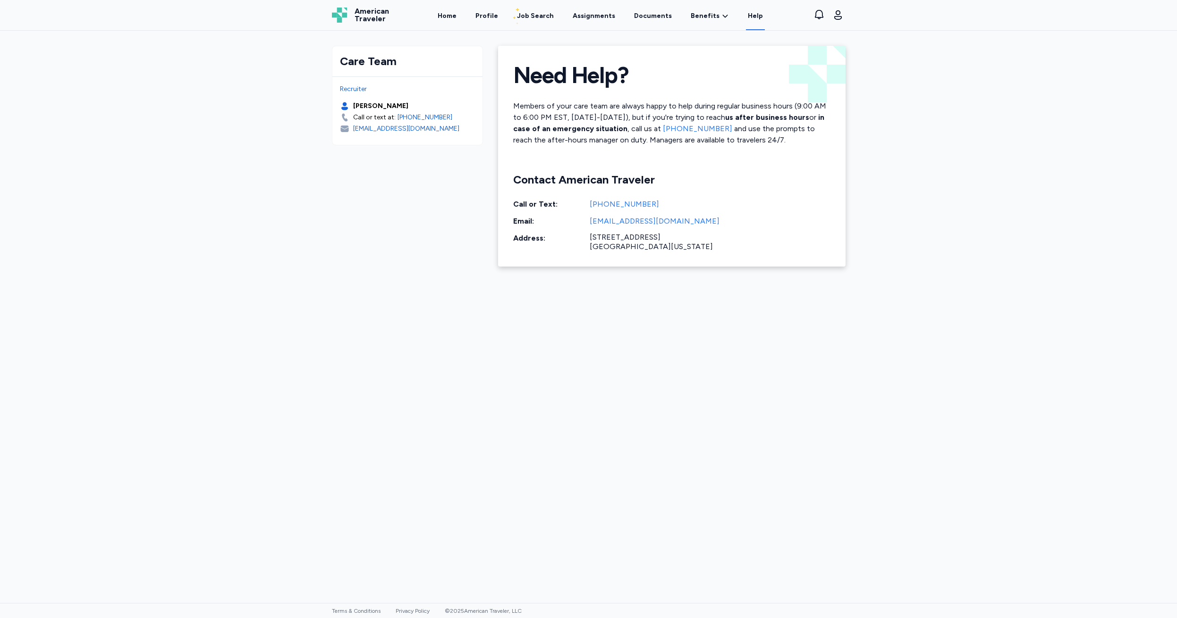 The image size is (1177, 618). What do you see at coordinates (407, 89) in the screenshot?
I see `div: Recruiter` at bounding box center [407, 89].